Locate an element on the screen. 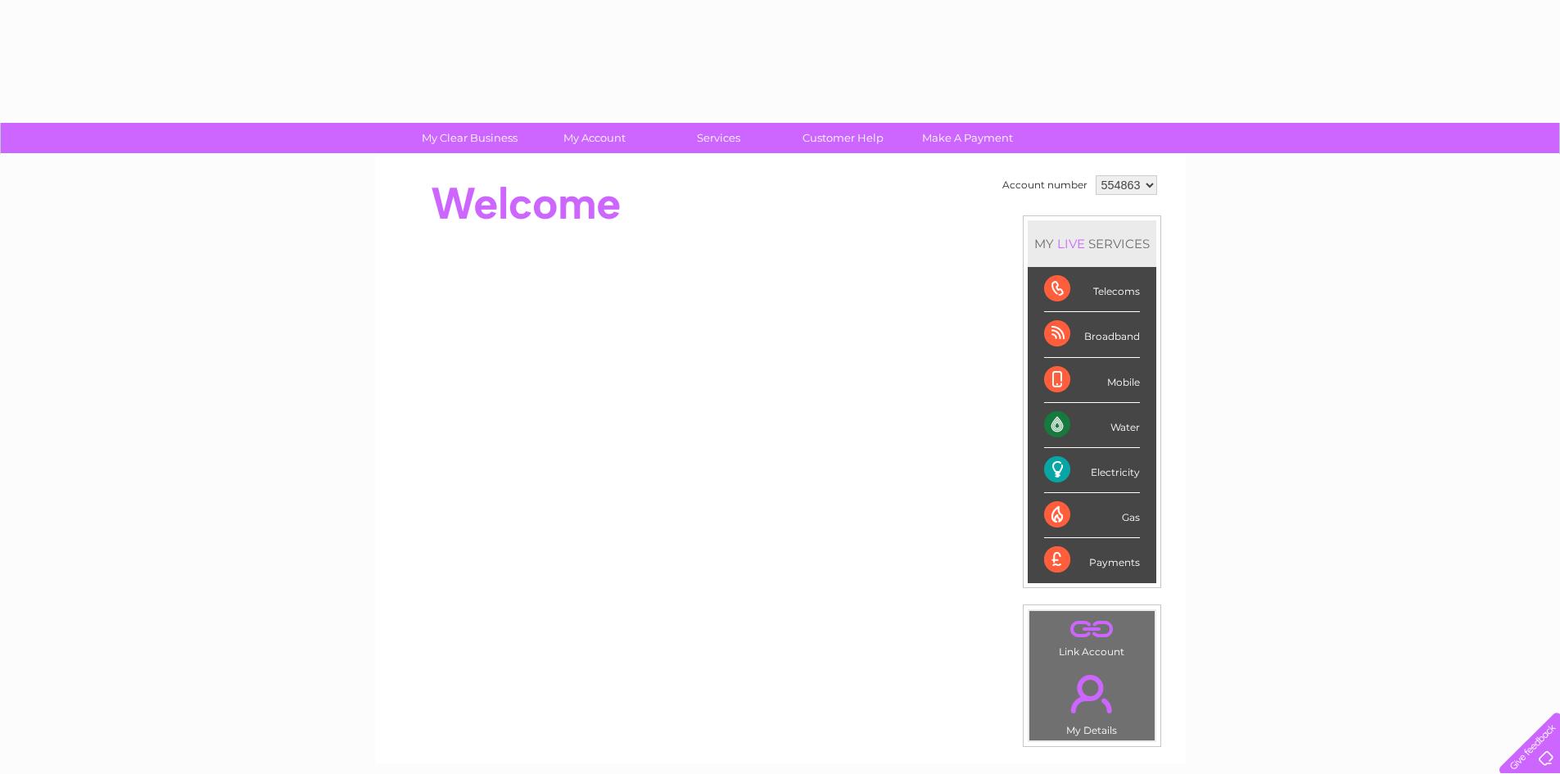 Image resolution: width=1560 pixels, height=774 pixels. div: LIVE is located at coordinates (1071, 243).